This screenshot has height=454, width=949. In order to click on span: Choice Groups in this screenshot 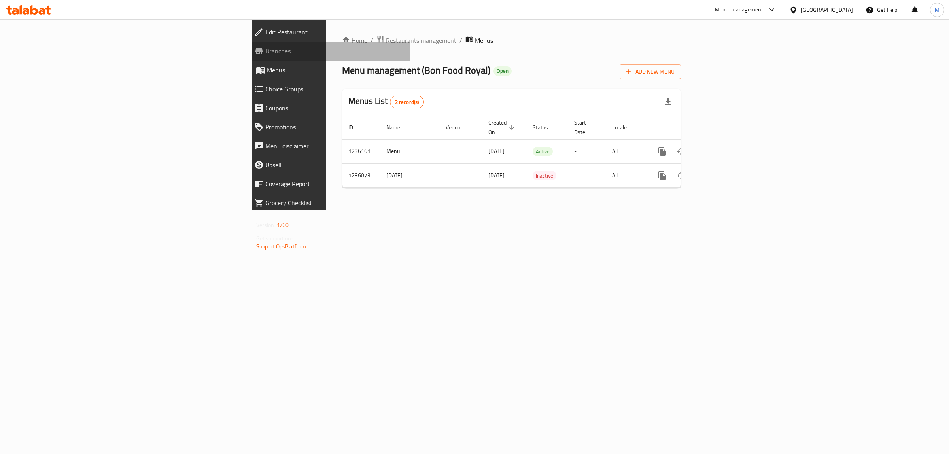, I will do `click(335, 89)`.